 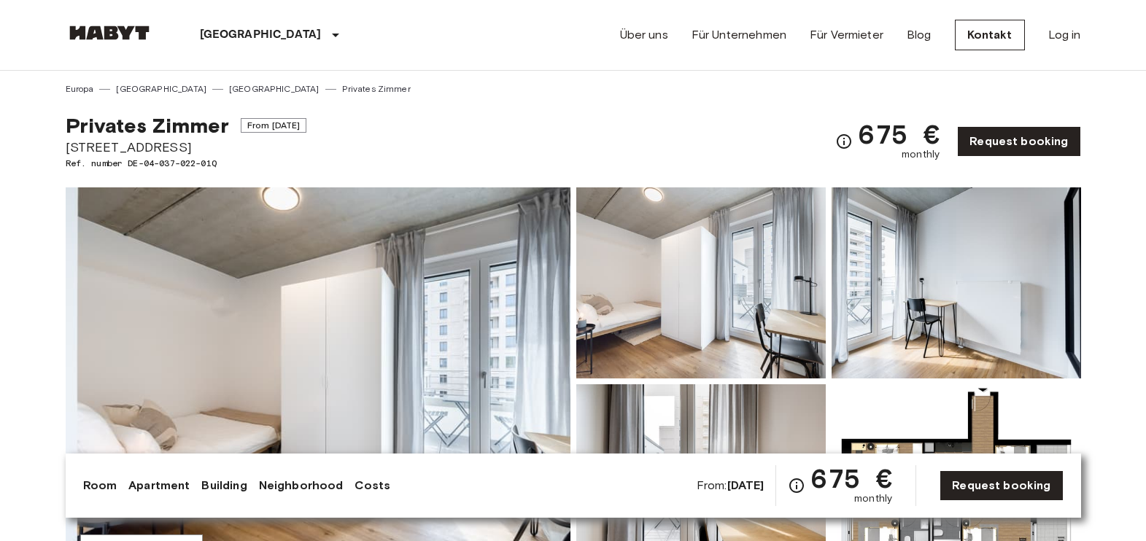 What do you see at coordinates (224, 486) in the screenshot?
I see `a: Building` at bounding box center [224, 486].